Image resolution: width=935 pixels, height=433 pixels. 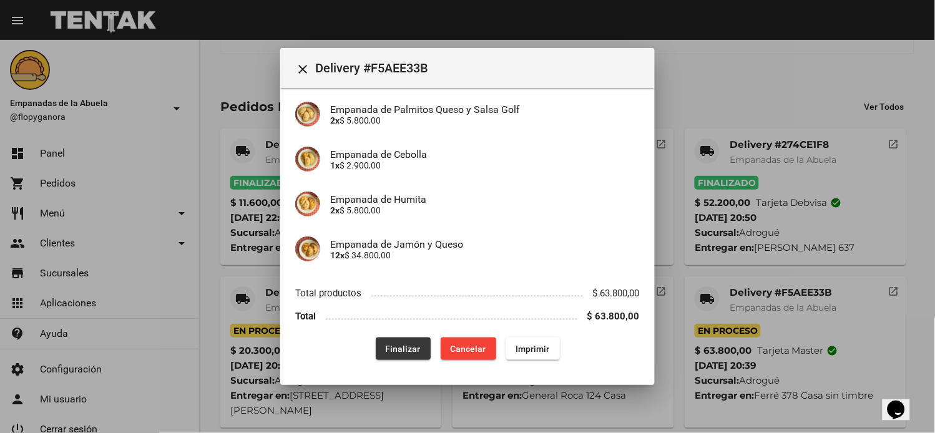 What do you see at coordinates (303, 69) in the screenshot?
I see `mat-icon: Cerrar` at bounding box center [303, 69].